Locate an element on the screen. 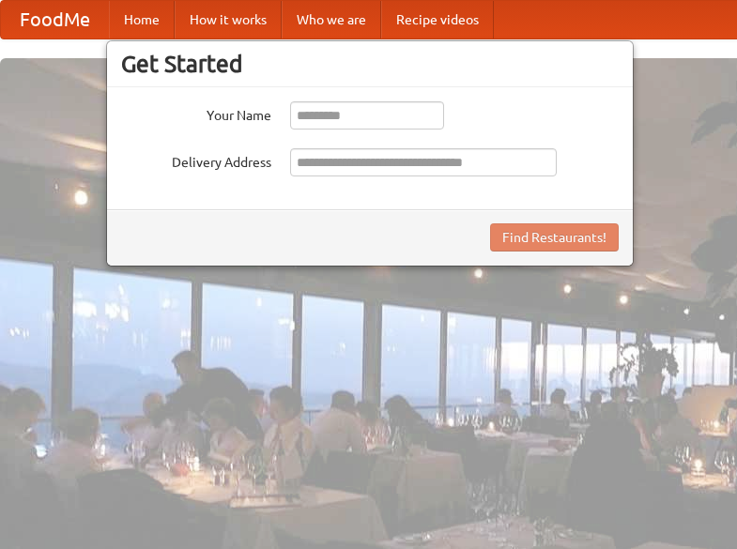 Image resolution: width=737 pixels, height=549 pixels. h3: Get Started is located at coordinates (370, 64).